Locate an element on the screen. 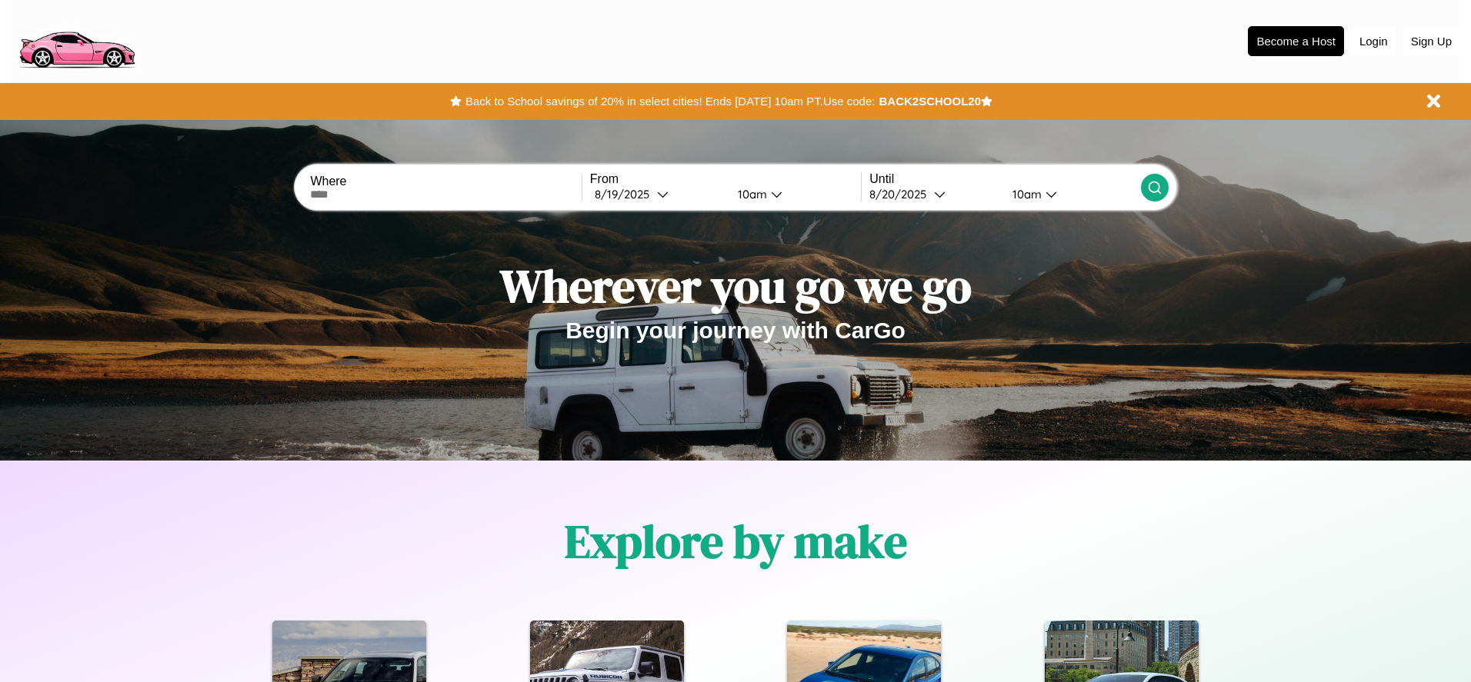 The width and height of the screenshot is (1471, 682). label: From is located at coordinates (725, 179).